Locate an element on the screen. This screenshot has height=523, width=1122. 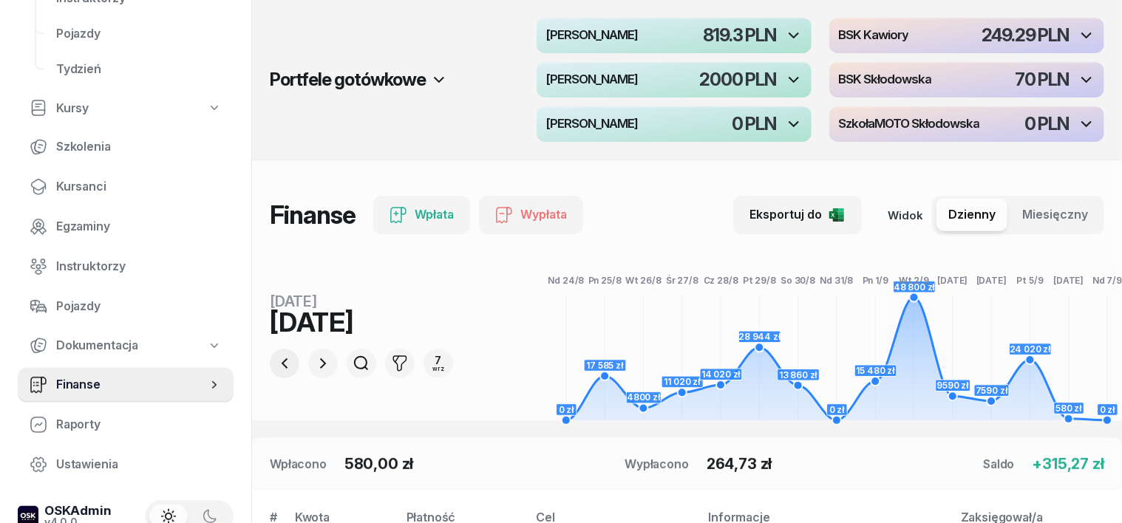
div: 249.29 PLN is located at coordinates (1025, 35).